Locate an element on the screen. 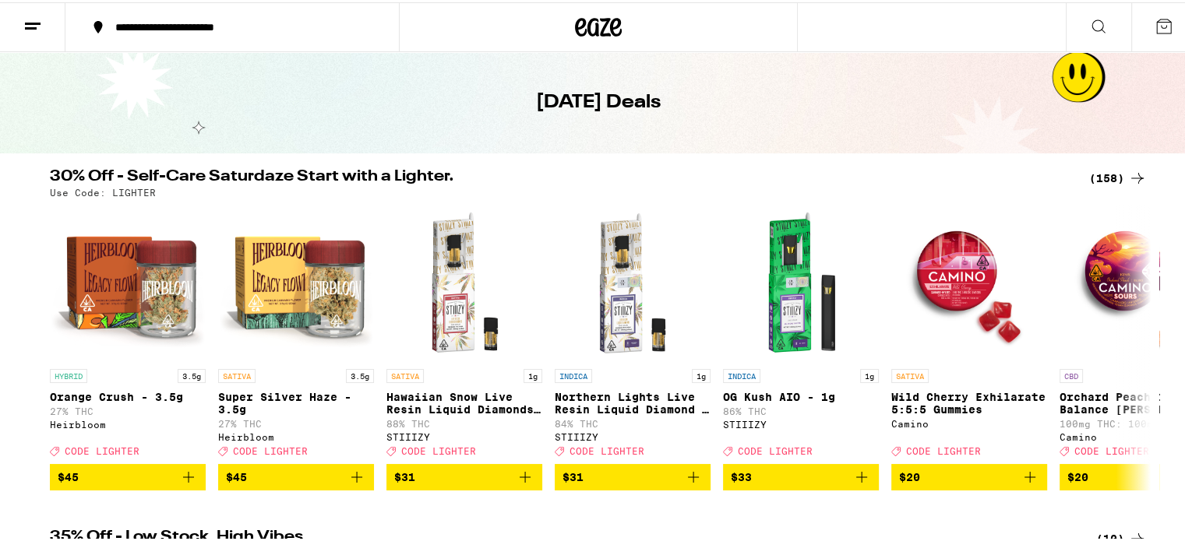 The height and width of the screenshot is (541, 1185). a: Open page for Orange Crush - 3.5g from Heirbloom is located at coordinates (128, 333).